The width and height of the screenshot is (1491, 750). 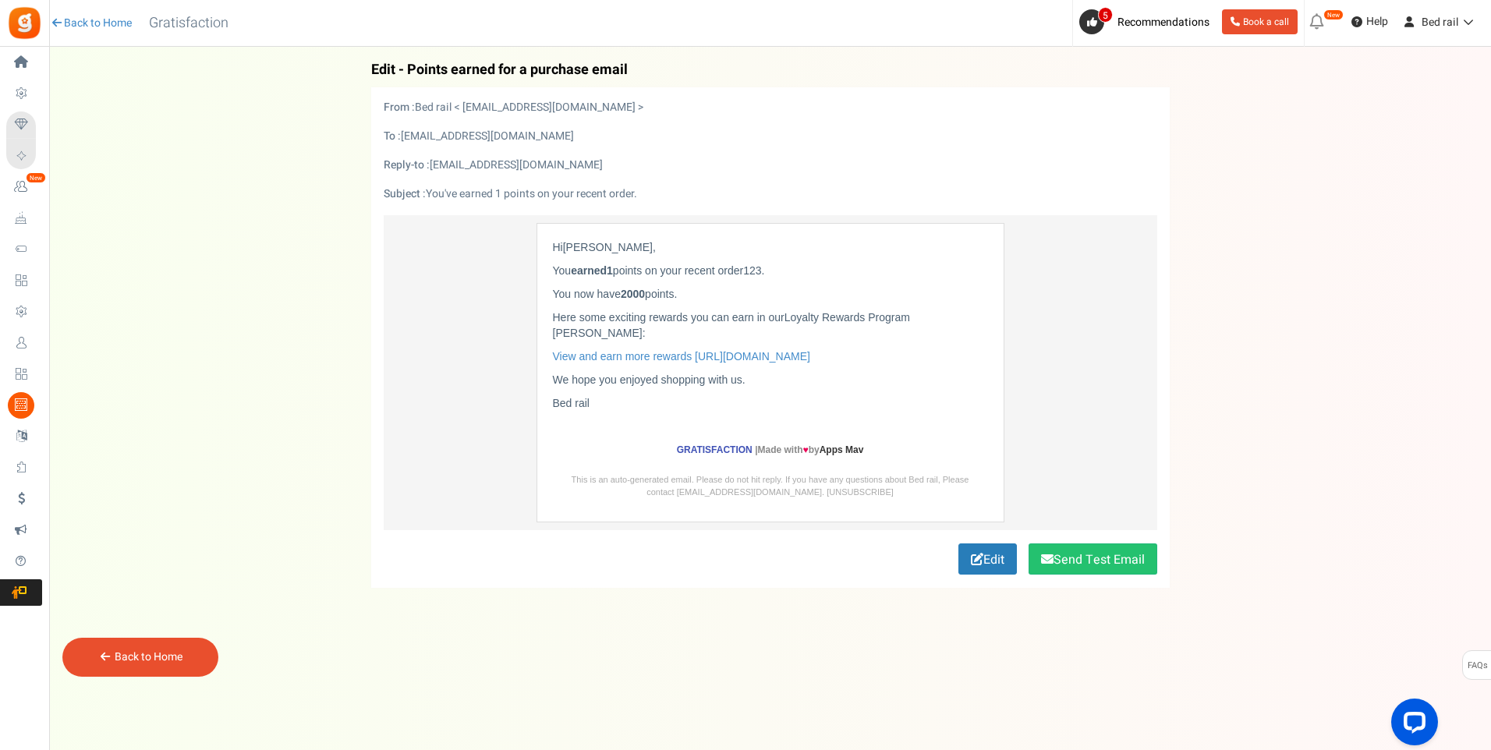 What do you see at coordinates (399, 107) in the screenshot?
I see `strong: From :` at bounding box center [399, 107].